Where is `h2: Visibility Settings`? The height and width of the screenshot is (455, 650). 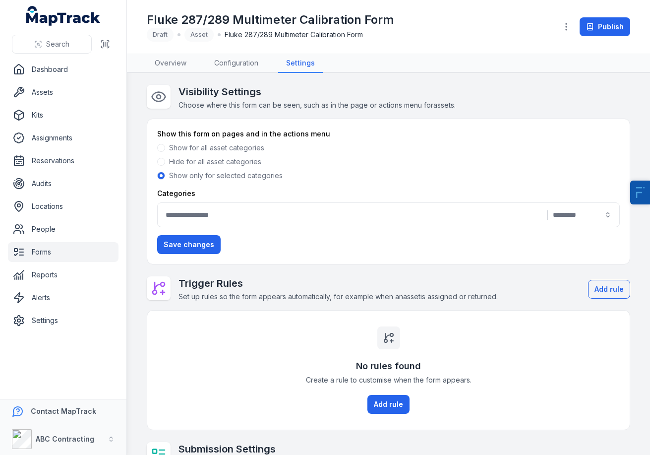 h2: Visibility Settings is located at coordinates (317, 92).